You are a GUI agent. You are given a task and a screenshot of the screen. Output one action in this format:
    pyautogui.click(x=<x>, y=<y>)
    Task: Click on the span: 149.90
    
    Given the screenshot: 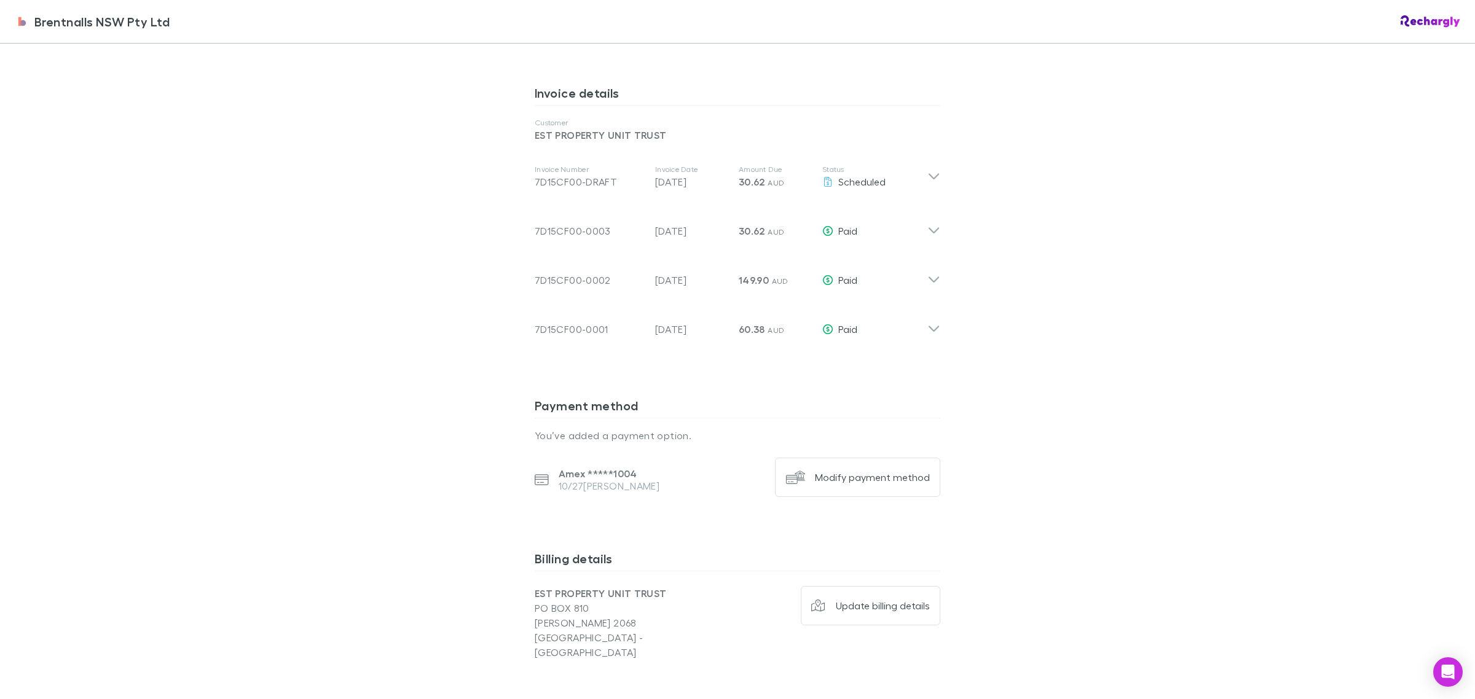 What is the action you would take?
    pyautogui.click(x=753, y=280)
    